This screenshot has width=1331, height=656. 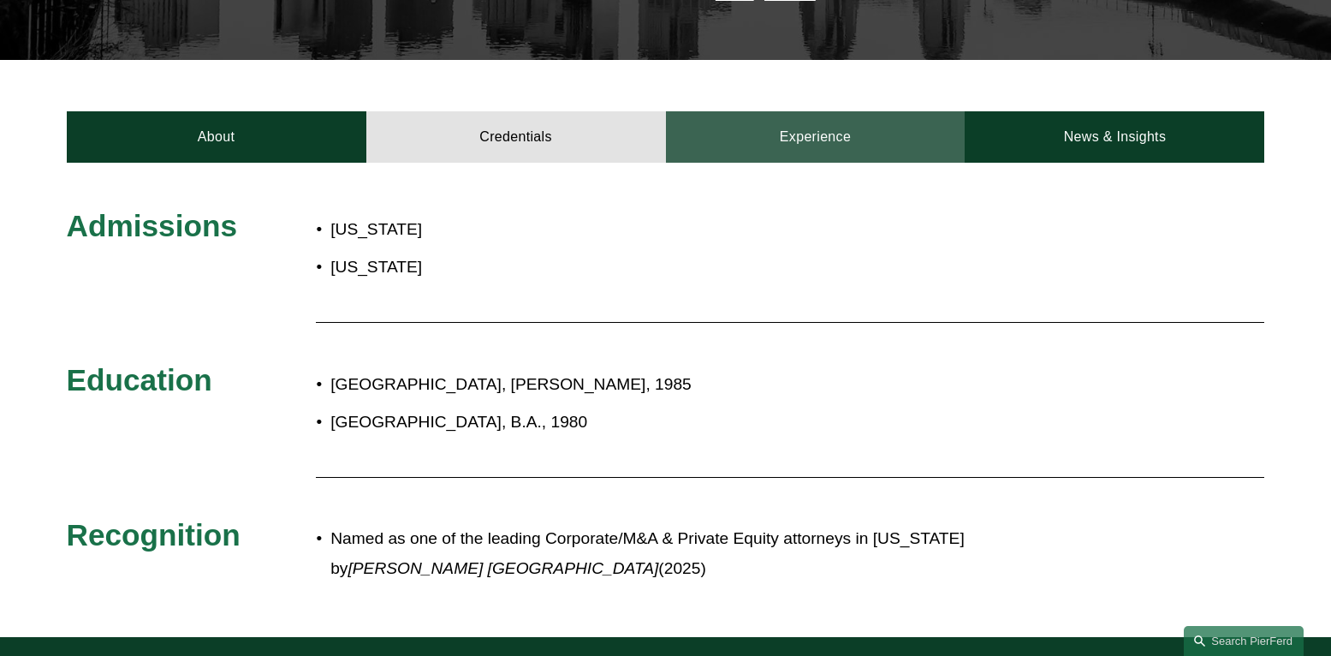 I want to click on a: Experience, so click(x=816, y=137).